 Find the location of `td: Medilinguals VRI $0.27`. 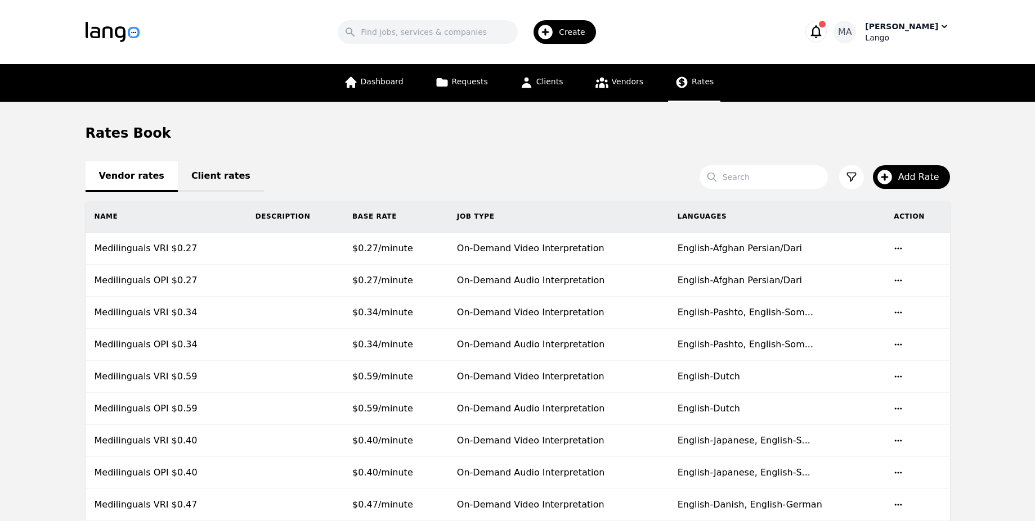

td: Medilinguals VRI $0.27 is located at coordinates (166, 249).